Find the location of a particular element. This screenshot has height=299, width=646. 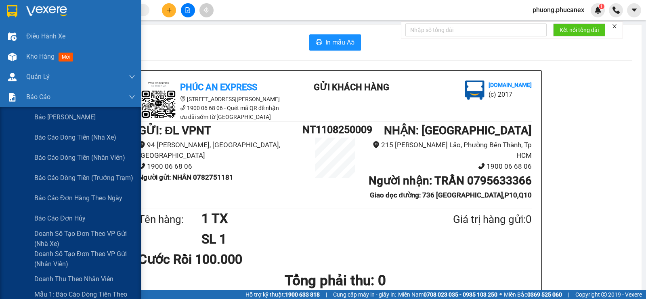

strong: 0369 525 060 is located at coordinates (545, 294).